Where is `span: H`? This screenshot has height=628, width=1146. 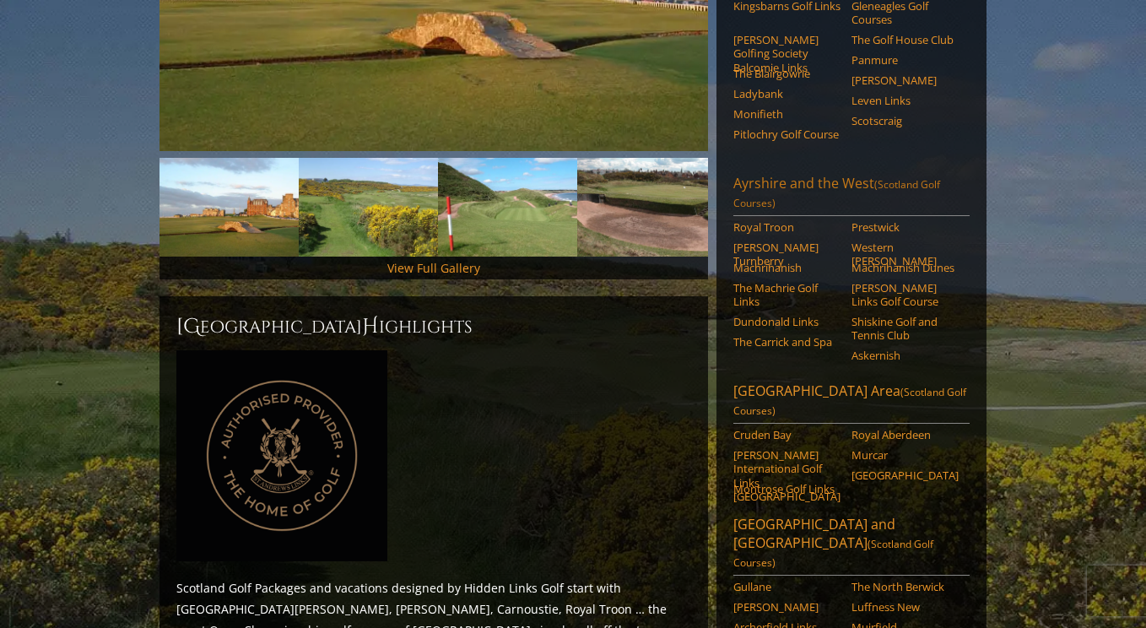
span: H is located at coordinates (370, 327).